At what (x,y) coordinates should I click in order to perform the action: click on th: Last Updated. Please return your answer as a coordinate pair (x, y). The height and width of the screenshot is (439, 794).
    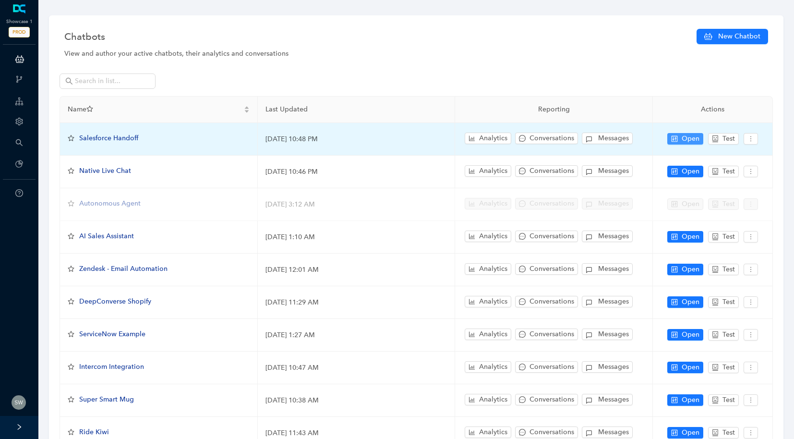
    Looking at the image, I should click on (357, 109).